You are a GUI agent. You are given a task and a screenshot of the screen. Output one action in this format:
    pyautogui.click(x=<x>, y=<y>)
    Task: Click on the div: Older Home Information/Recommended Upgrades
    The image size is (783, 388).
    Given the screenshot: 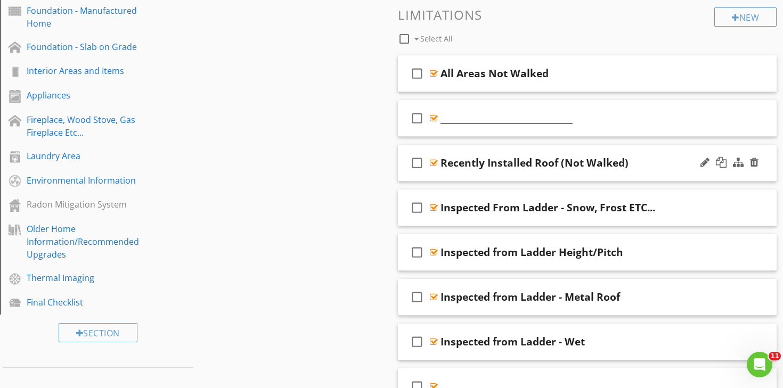 What is the action you would take?
    pyautogui.click(x=86, y=242)
    